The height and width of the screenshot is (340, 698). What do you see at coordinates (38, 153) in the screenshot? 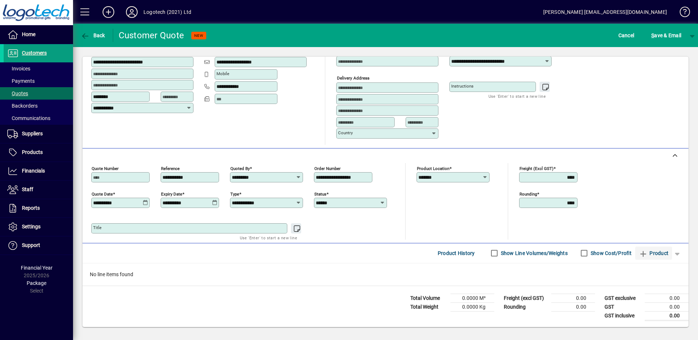
I see `a: Products` at bounding box center [38, 153].